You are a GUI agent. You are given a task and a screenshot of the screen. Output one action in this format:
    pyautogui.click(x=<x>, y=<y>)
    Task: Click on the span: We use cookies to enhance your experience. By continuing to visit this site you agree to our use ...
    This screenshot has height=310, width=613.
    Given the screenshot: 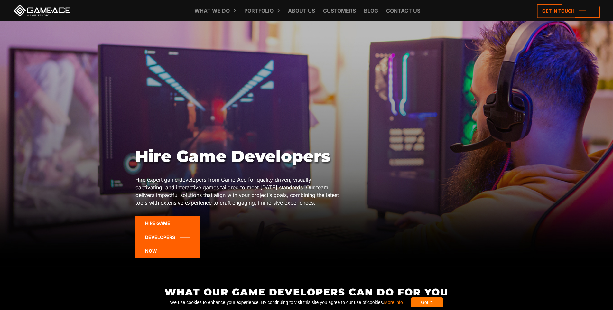 What is the action you would take?
    pyautogui.click(x=286, y=302)
    